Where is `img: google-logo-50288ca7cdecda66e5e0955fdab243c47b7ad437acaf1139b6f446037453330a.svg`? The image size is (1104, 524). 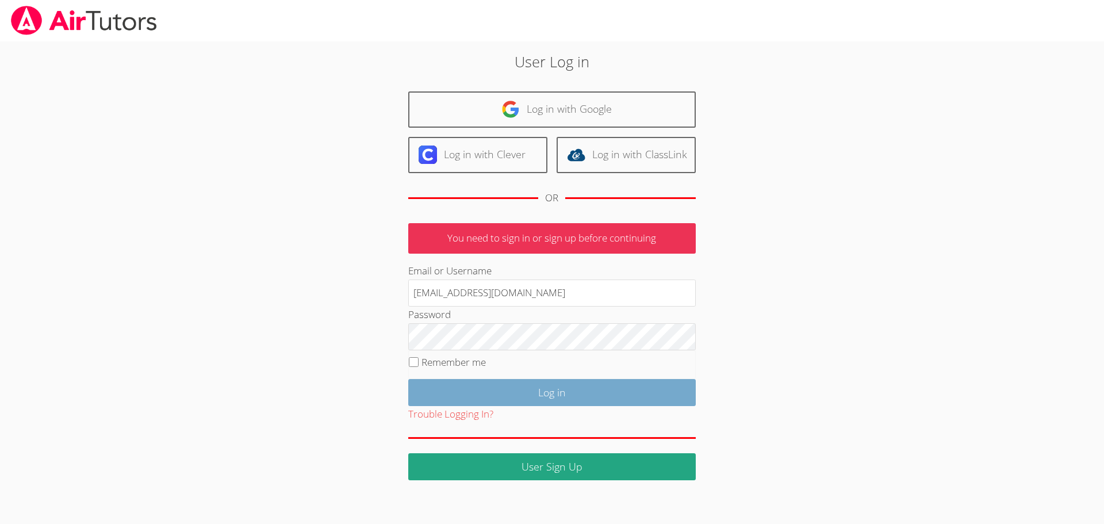 img: google-logo-50288ca7cdecda66e5e0955fdab243c47b7ad437acaf1139b6f446037453330a.svg is located at coordinates (511, 109).